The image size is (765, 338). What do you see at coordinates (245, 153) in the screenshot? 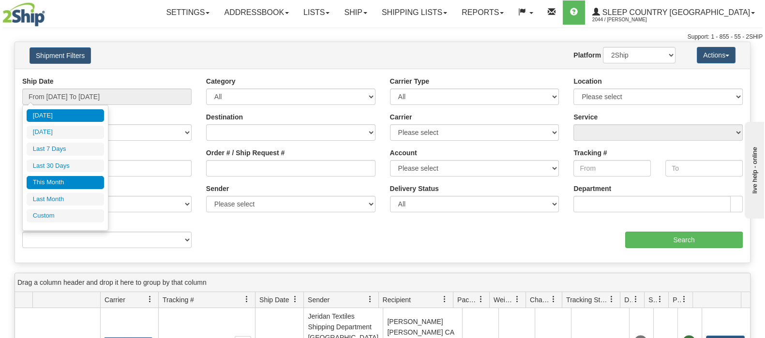
I see `label: Order # / Ship Request #` at bounding box center [245, 153].